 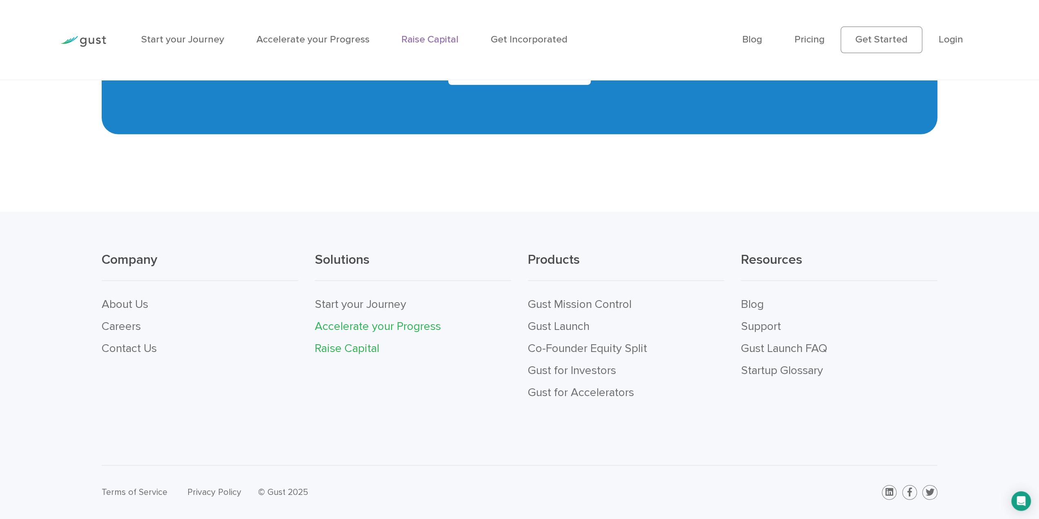 I want to click on a: Careers, so click(x=121, y=326).